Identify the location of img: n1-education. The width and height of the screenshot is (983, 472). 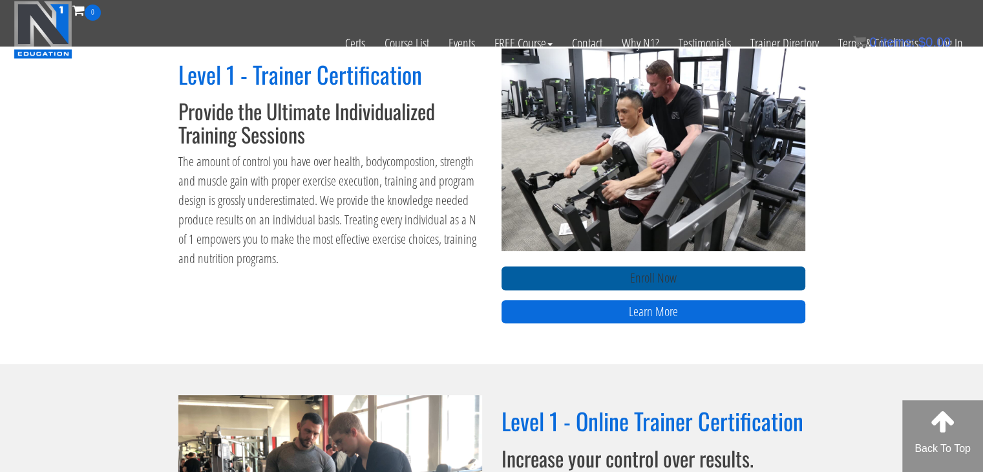
(43, 30).